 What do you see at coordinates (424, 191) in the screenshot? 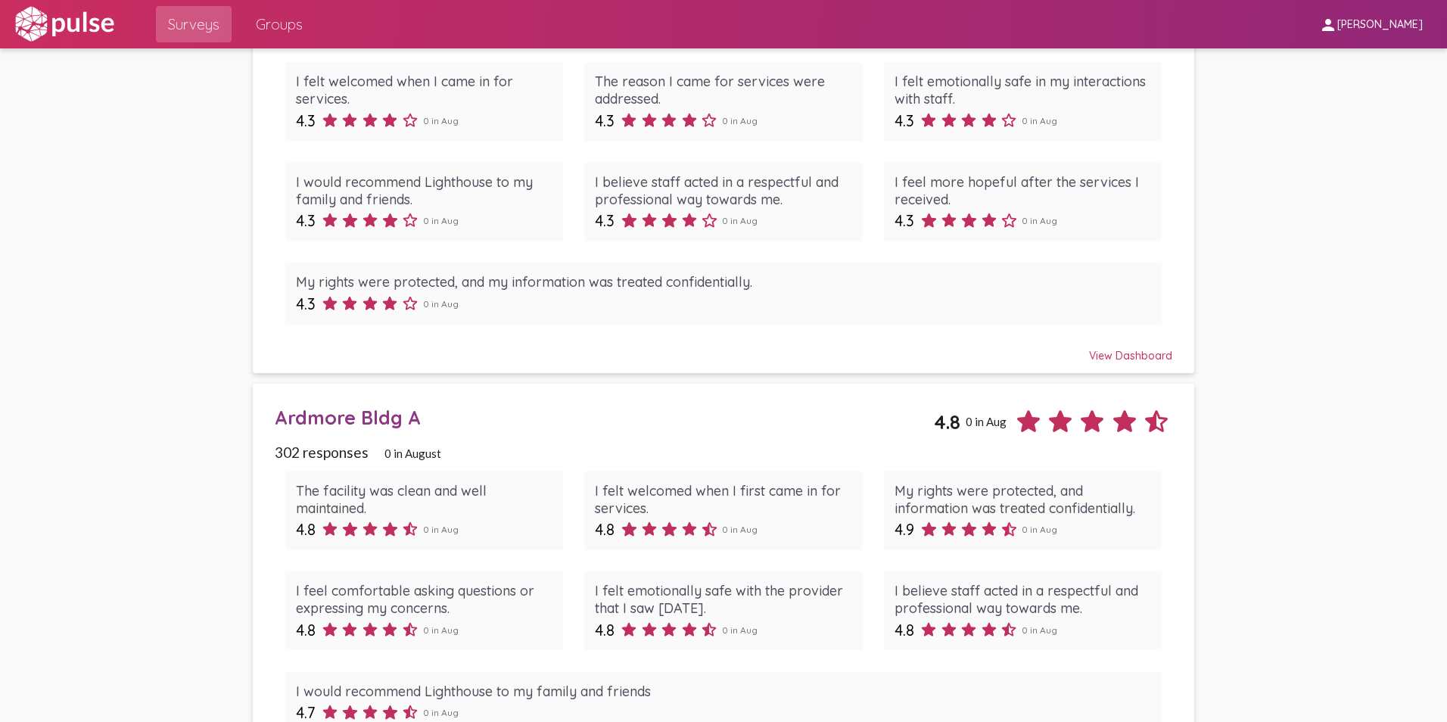
I see `div: I would recommend Lighthouse to my family and friends.` at bounding box center [424, 191].